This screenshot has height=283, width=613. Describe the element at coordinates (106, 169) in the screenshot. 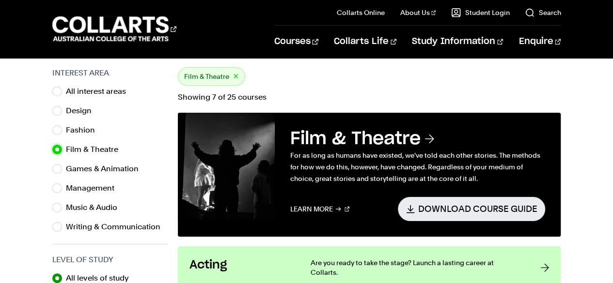

I see `label: Games & Animation` at that location.